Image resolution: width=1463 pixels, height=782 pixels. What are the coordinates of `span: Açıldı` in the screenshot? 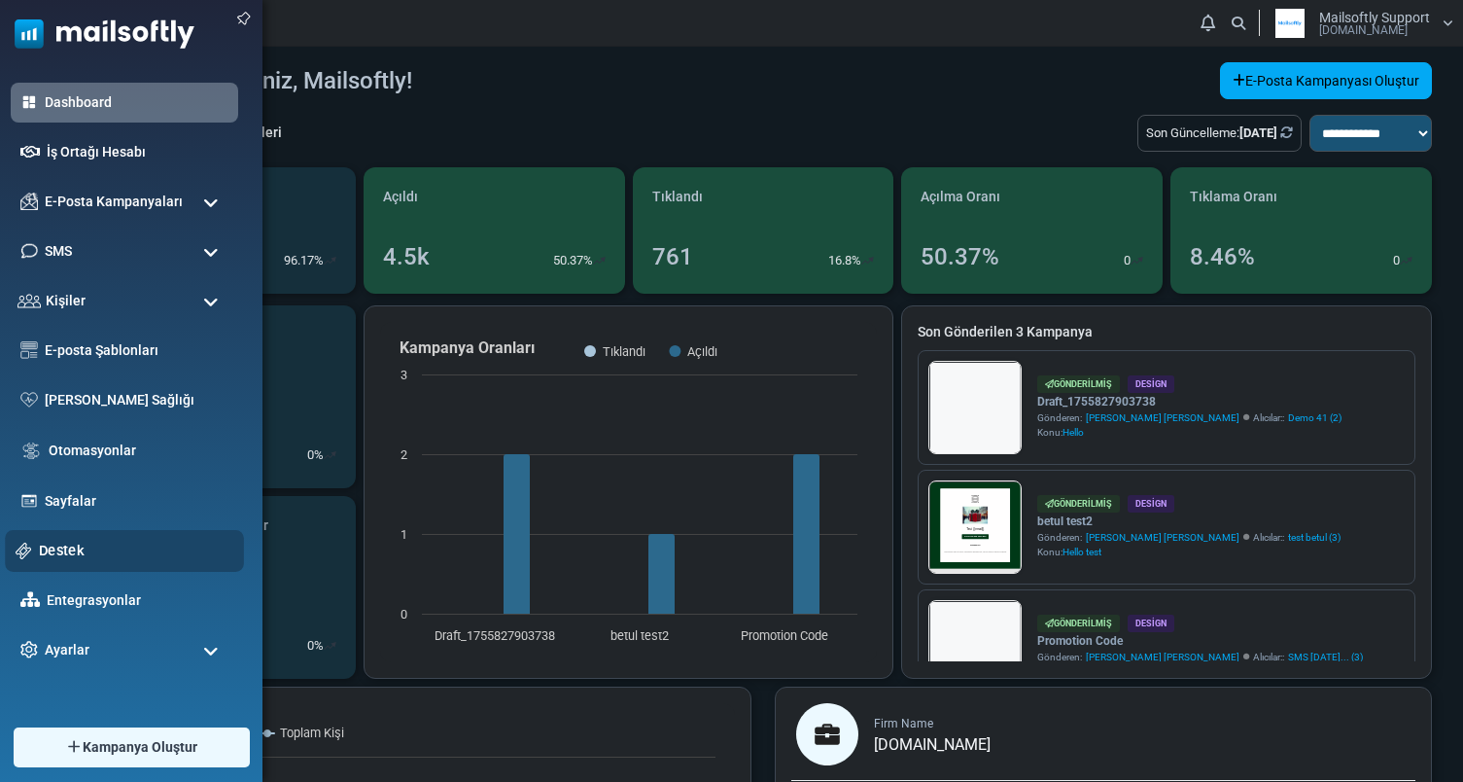 It's located at (400, 196).